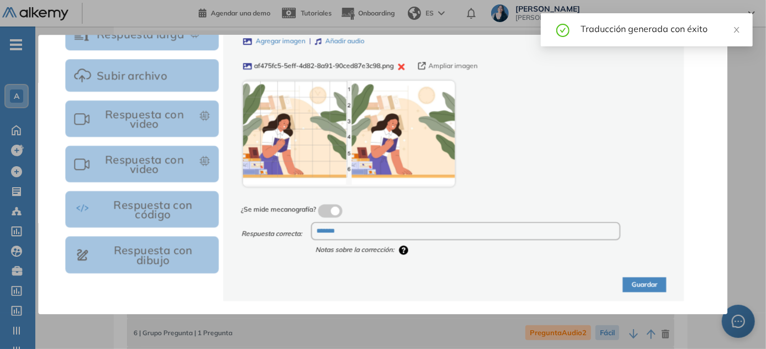 The width and height of the screenshot is (766, 349). Describe the element at coordinates (448, 66) in the screenshot. I see `button: Ampliar imagen` at that location.